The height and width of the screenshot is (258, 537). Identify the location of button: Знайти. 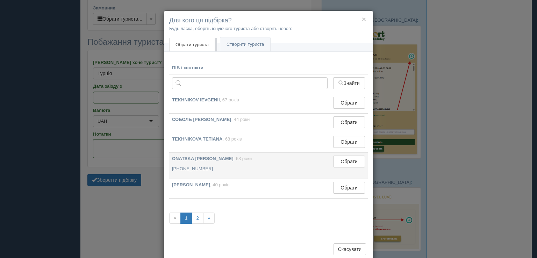
(349, 83).